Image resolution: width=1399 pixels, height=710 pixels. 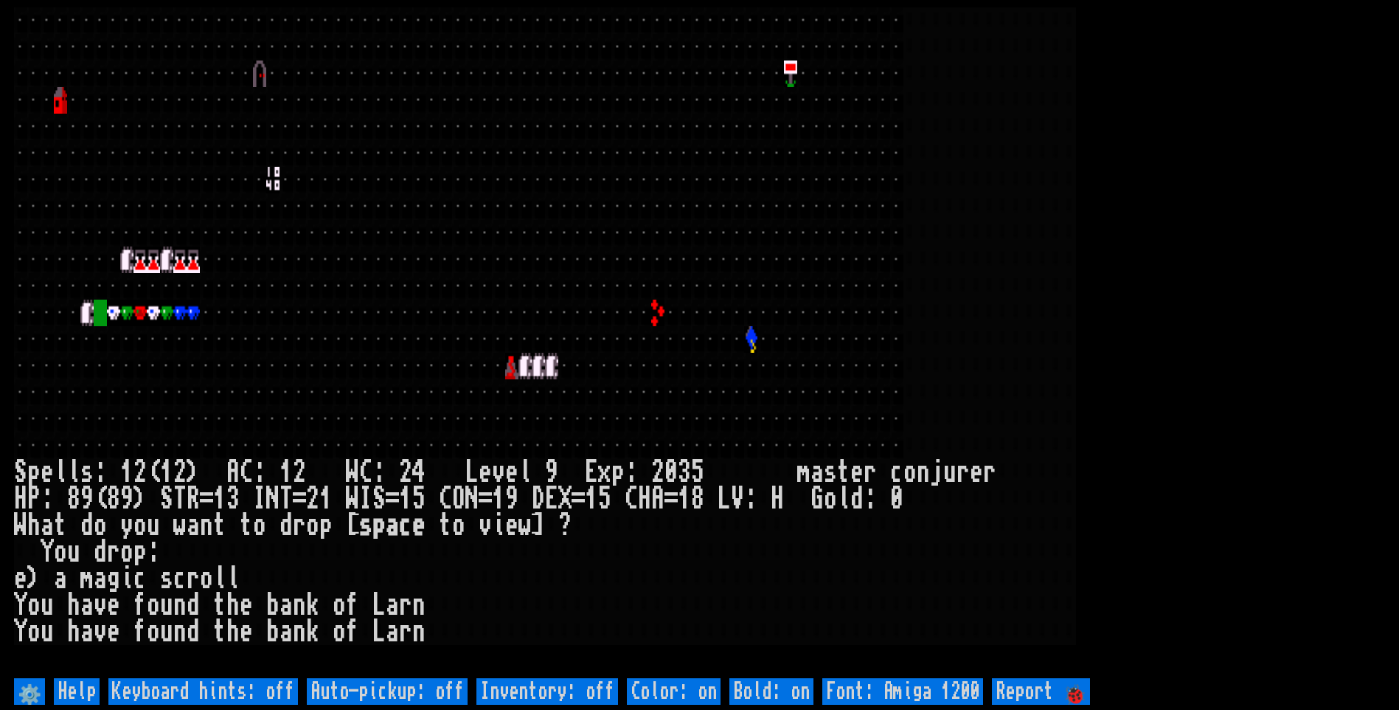 What do you see at coordinates (114, 578) in the screenshot?
I see `div: g` at bounding box center [114, 578].